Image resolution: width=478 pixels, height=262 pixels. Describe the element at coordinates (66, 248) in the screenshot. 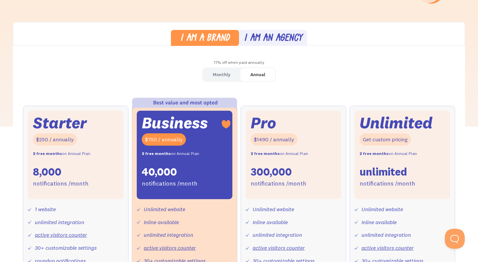

I see `div: 30+ customizable settings` at that location.